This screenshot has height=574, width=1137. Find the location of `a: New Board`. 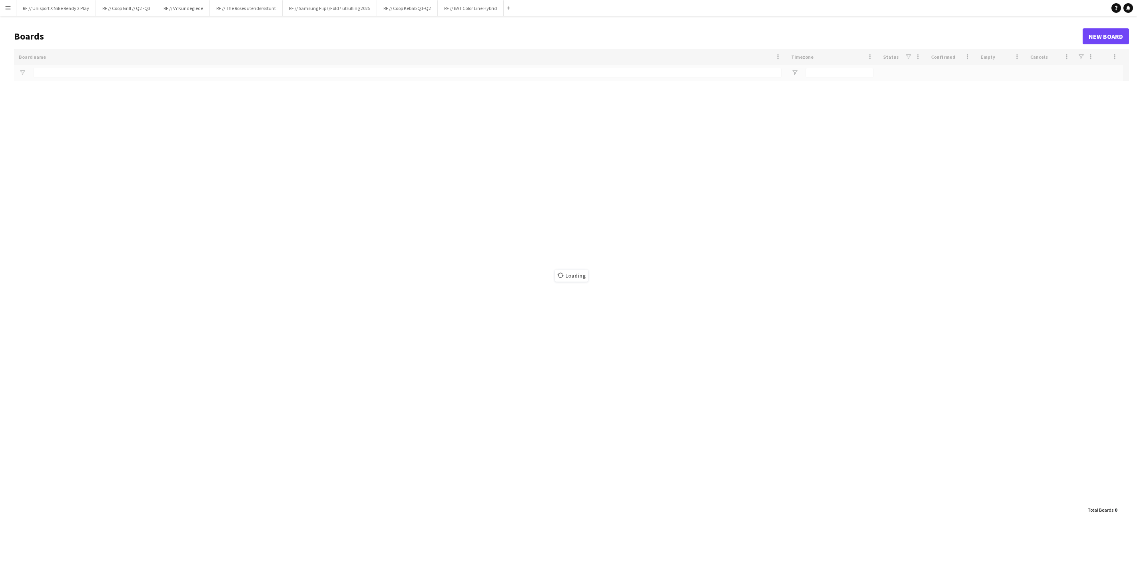

a: New Board is located at coordinates (1105, 36).